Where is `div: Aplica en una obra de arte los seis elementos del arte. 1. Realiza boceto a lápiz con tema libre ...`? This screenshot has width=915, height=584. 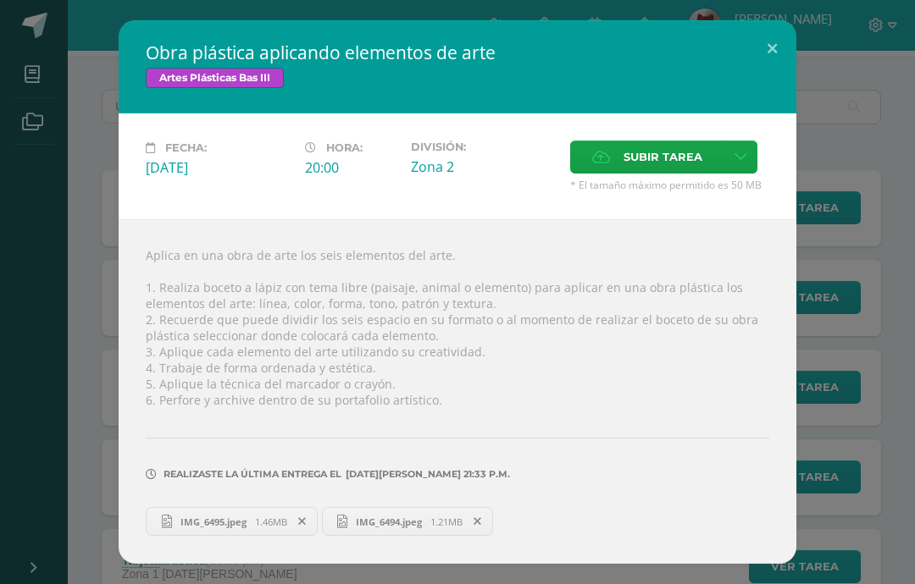
div: Aplica en una obra de arte los seis elementos del arte. 1. Realiza boceto a lápiz con tema libre ... is located at coordinates (457, 391).